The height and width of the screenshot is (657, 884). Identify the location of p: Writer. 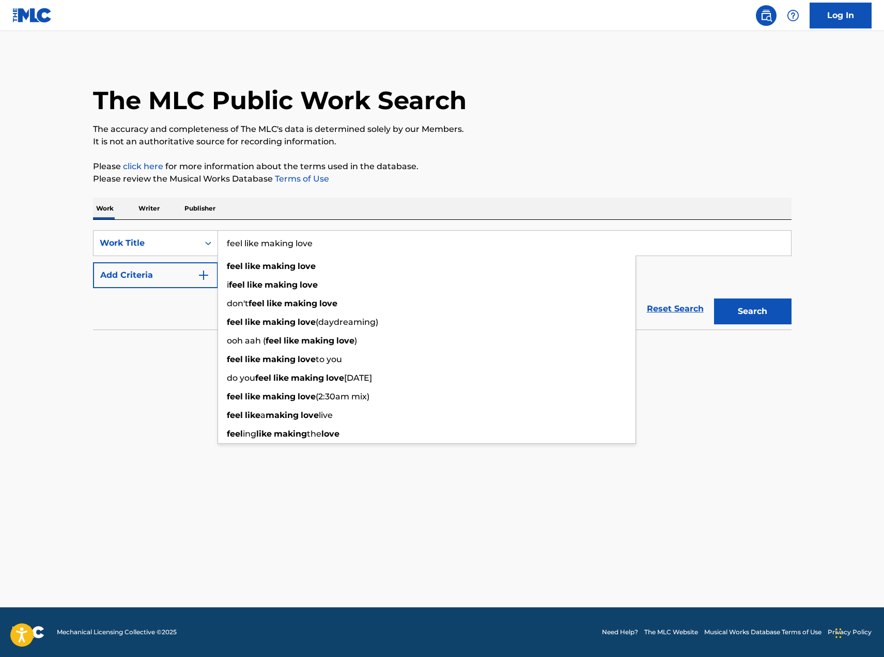
(149, 208).